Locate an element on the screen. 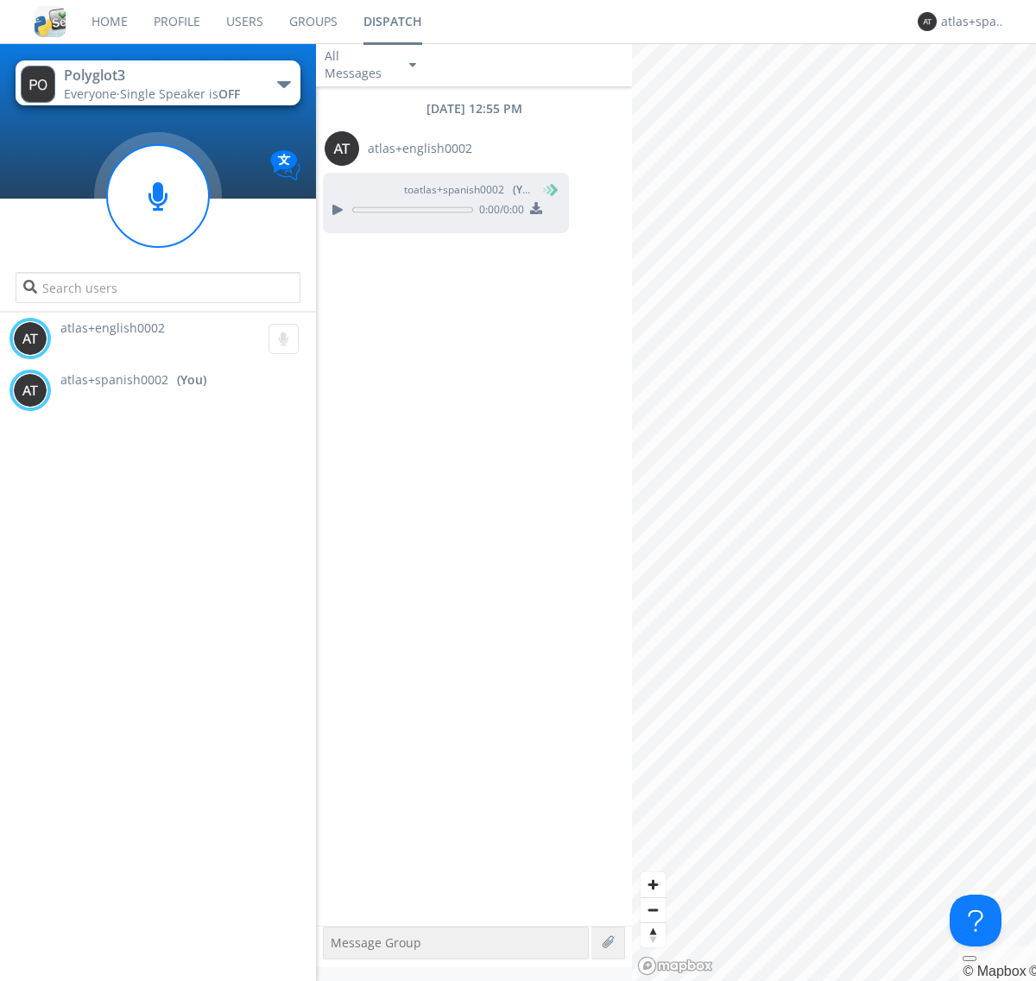 This screenshot has height=981, width=1036. a: Mapbox is located at coordinates (993, 970).